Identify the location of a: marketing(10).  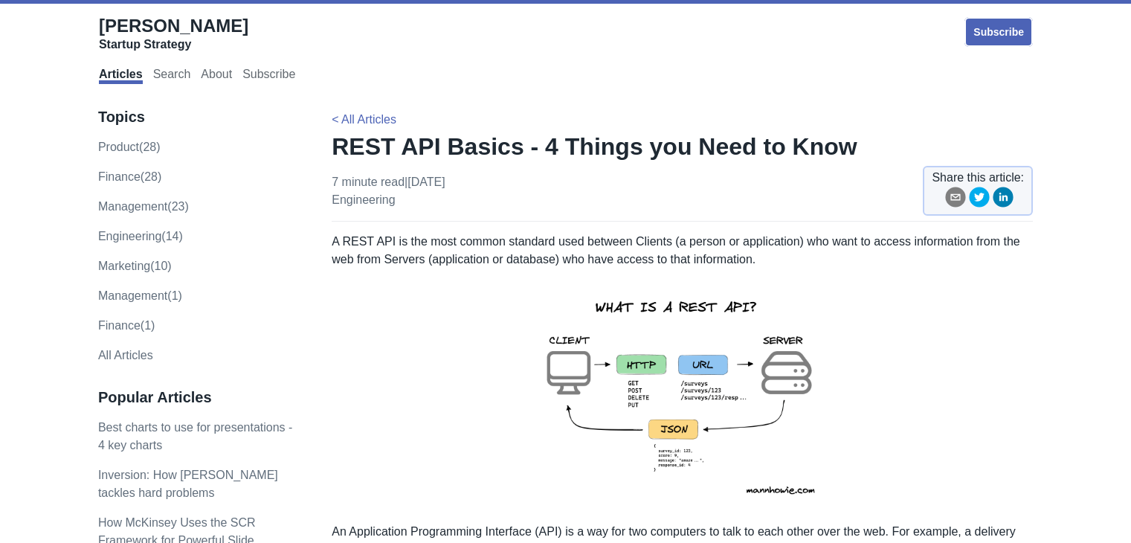
(135, 265).